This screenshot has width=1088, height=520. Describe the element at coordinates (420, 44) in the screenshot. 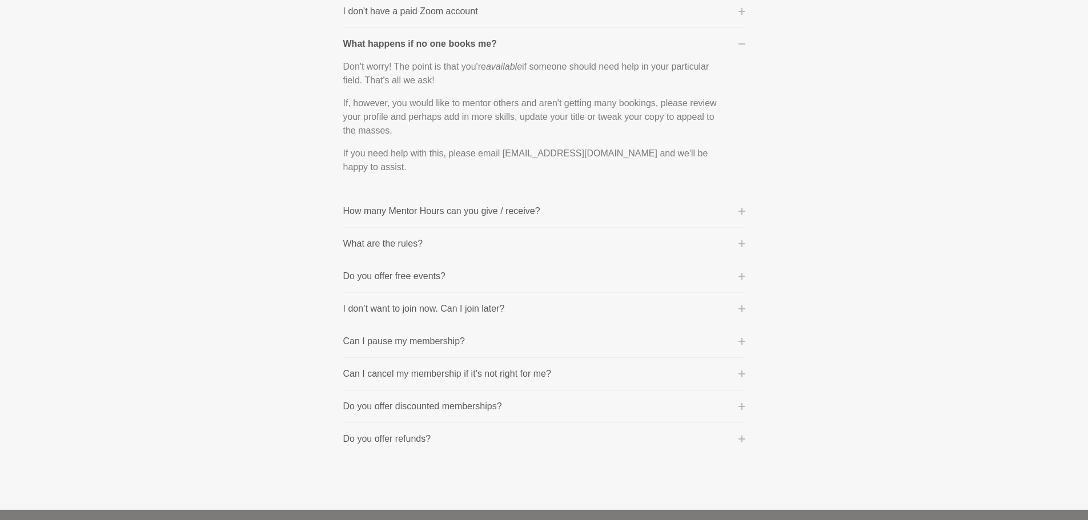

I see `p: What happens if no one books me?` at that location.